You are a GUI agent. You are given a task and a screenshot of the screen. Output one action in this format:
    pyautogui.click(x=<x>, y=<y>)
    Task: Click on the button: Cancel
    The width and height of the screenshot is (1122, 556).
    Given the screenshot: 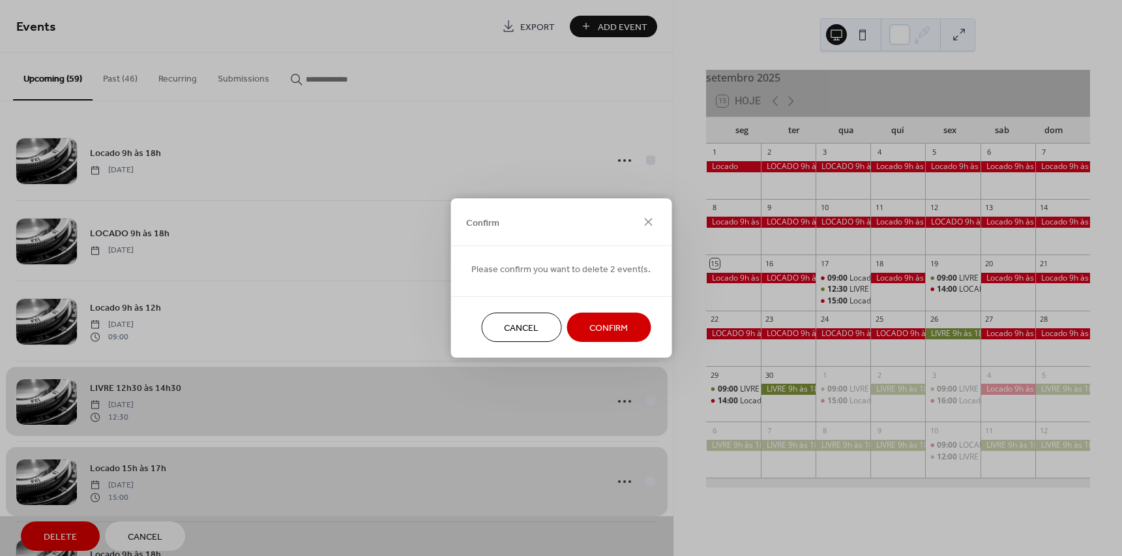 What is the action you would take?
    pyautogui.click(x=521, y=327)
    